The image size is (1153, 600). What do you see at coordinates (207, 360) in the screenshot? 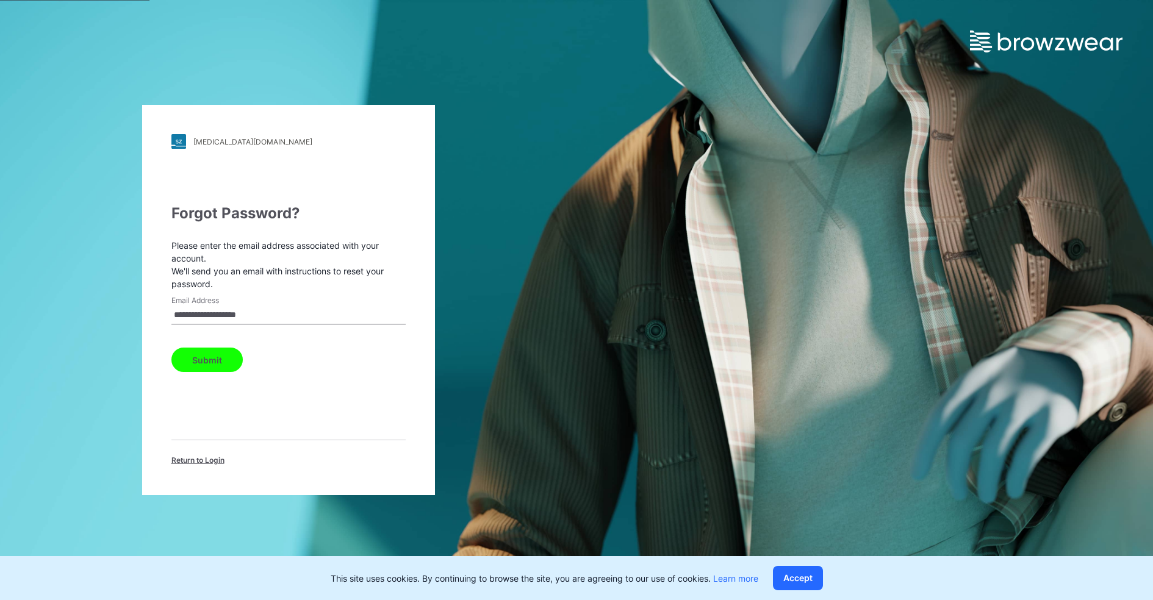
I see `button: Submit` at bounding box center [207, 360].